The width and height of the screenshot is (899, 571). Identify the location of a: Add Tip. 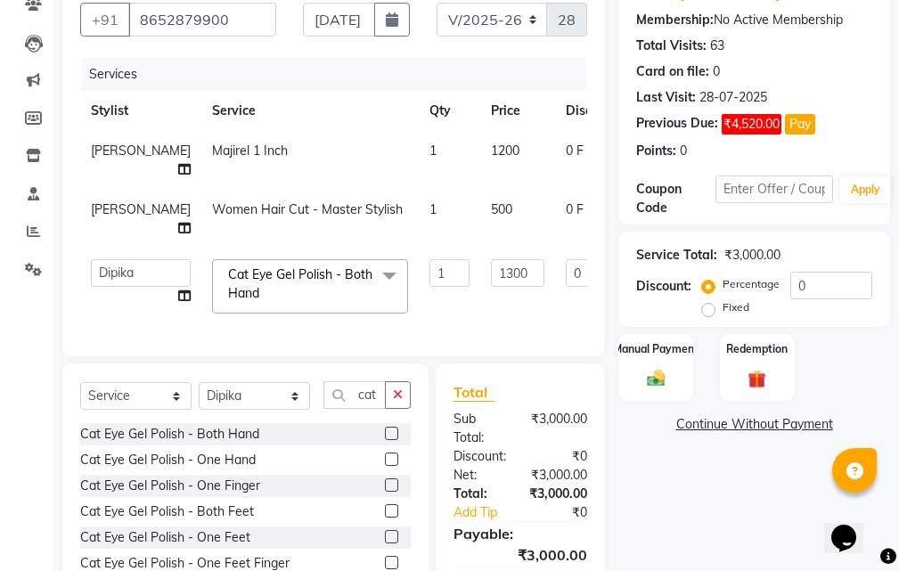
(486, 512).